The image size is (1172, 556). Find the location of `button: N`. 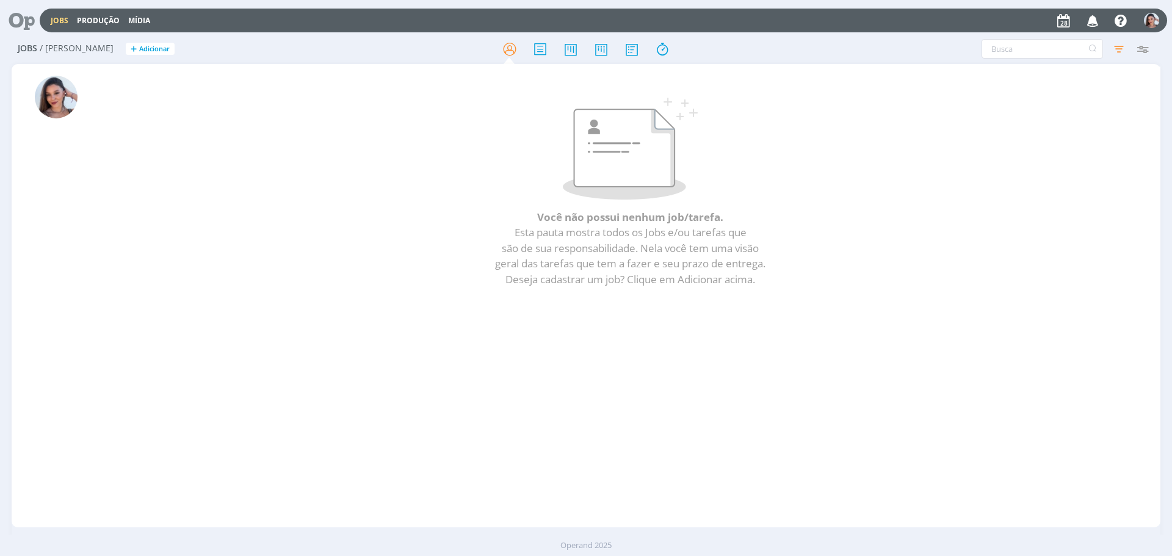

button: N is located at coordinates (1152, 20).